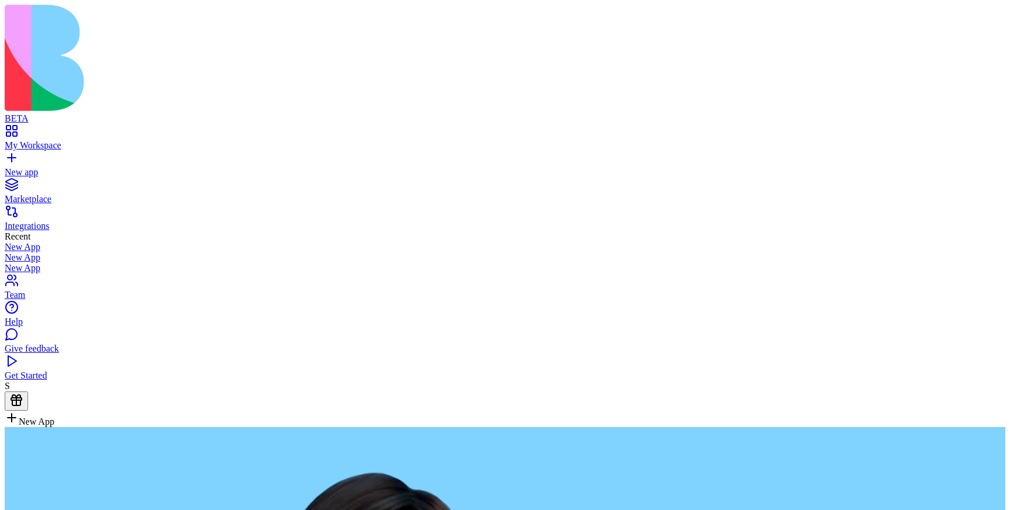 The image size is (1010, 510). Describe the element at coordinates (505, 140) in the screenshot. I see `a: My Workspace` at that location.